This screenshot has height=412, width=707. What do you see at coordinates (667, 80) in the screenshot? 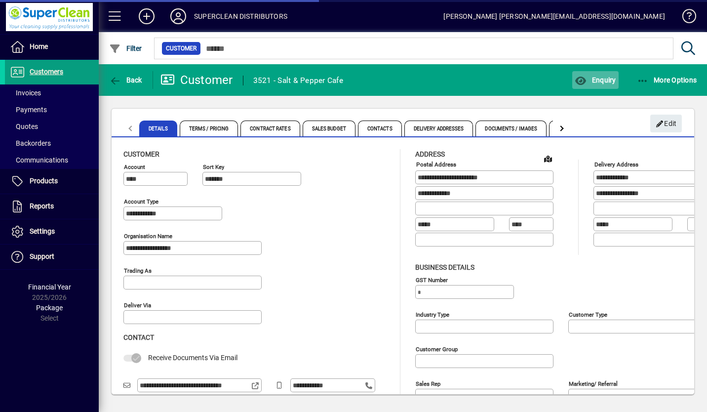
I see `button: More Options` at bounding box center [667, 80].